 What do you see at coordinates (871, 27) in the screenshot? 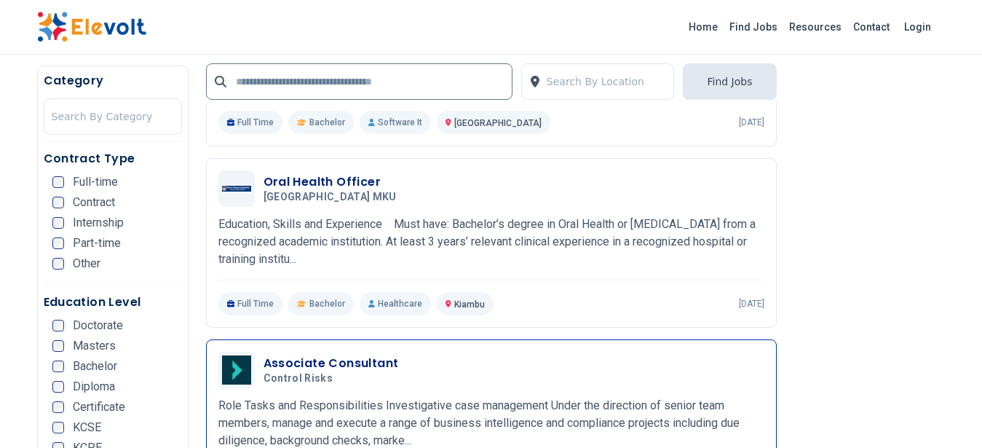
I see `a: Contact` at bounding box center [871, 27].